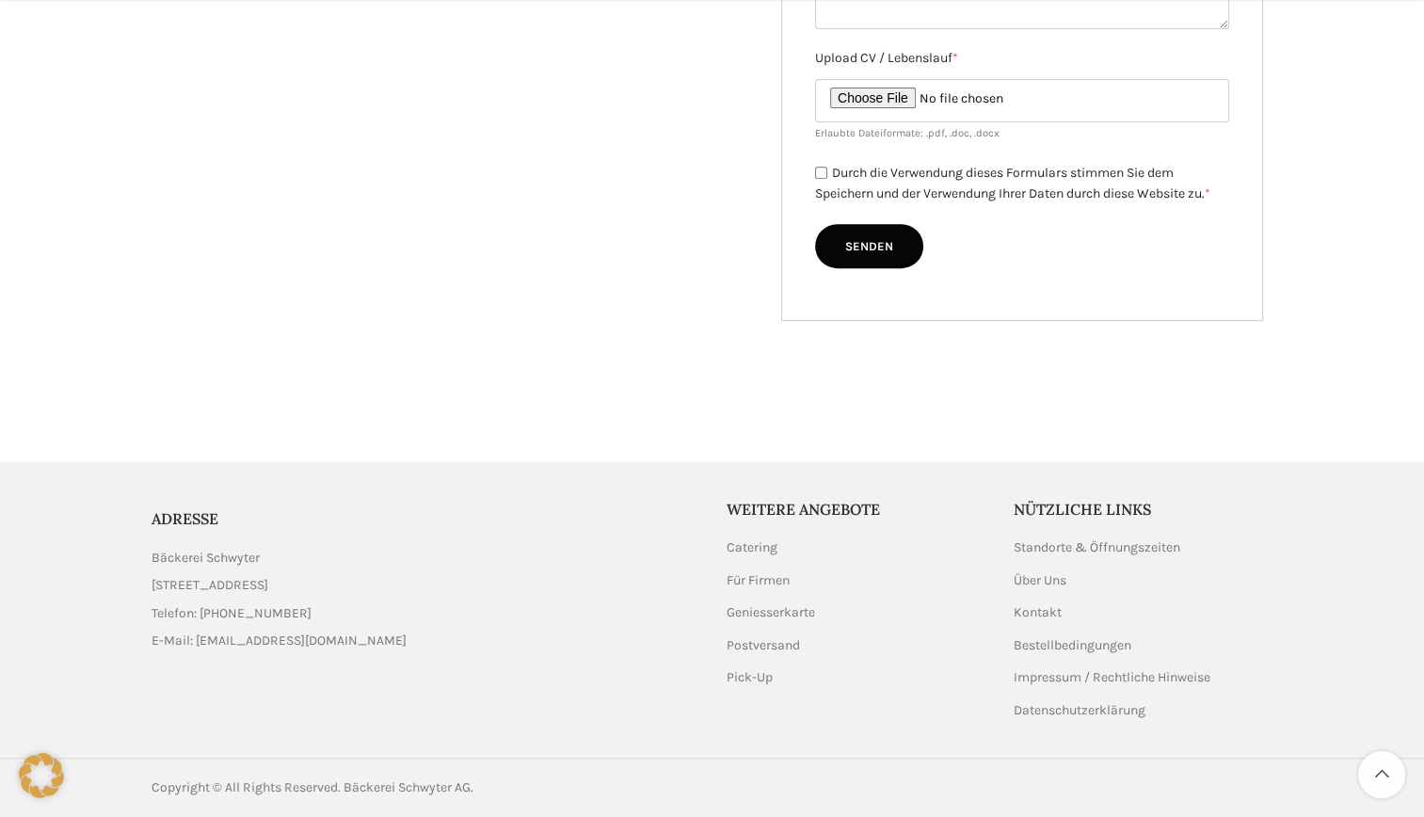  What do you see at coordinates (1038, 613) in the screenshot?
I see `a: Kontakt` at bounding box center [1038, 613].